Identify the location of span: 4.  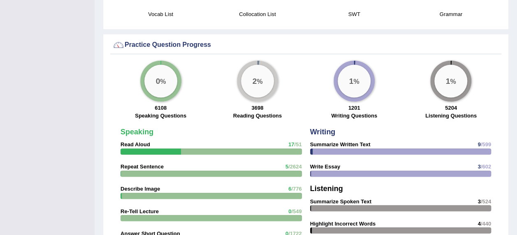
(479, 223).